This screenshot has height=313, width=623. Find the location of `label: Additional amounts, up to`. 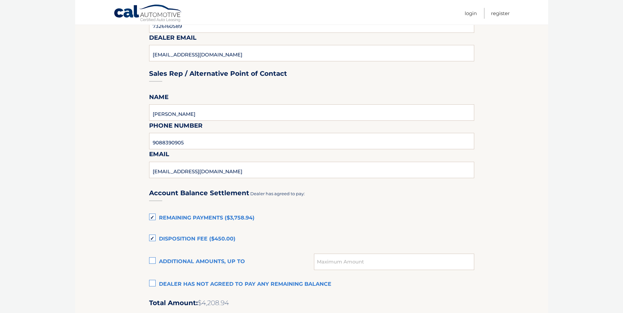

label: Additional amounts, up to is located at coordinates (231, 262).